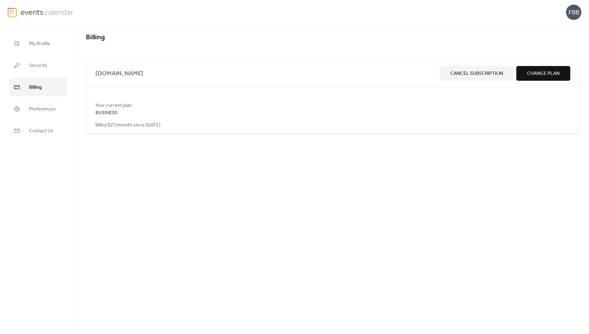 This screenshot has height=334, width=589. I want to click on button: Cancel Subscription, so click(476, 73).